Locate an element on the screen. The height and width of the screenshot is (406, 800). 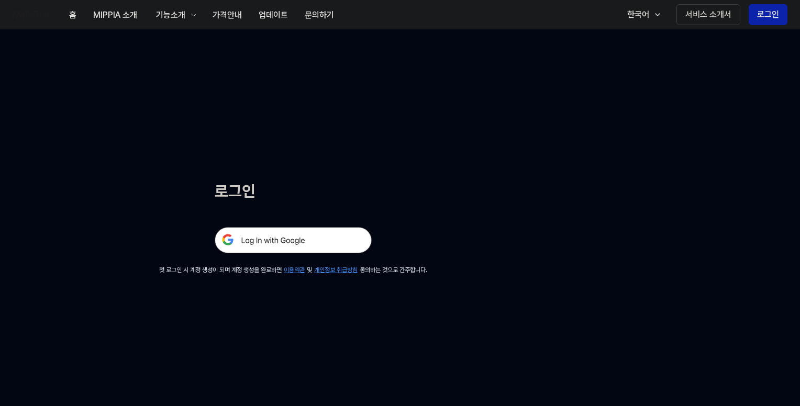
div: 첫 로그인 시 계정 생성이 되며 계정 생성을 완료하면 및 동의하는 것으로 간주합니다. is located at coordinates (293, 270).